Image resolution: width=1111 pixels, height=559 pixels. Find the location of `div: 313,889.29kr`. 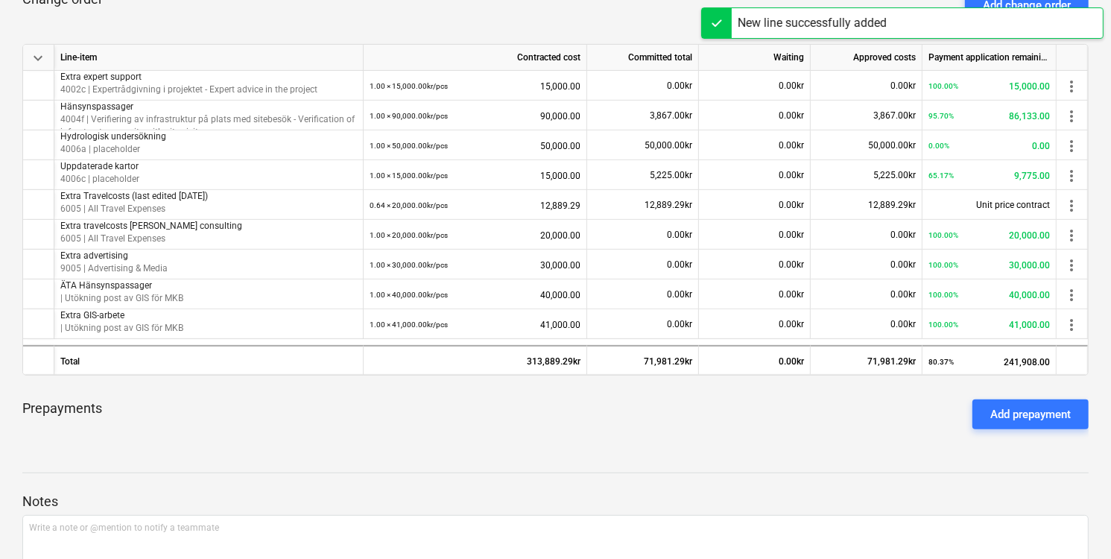

div: 313,889.29kr is located at coordinates (475, 360).